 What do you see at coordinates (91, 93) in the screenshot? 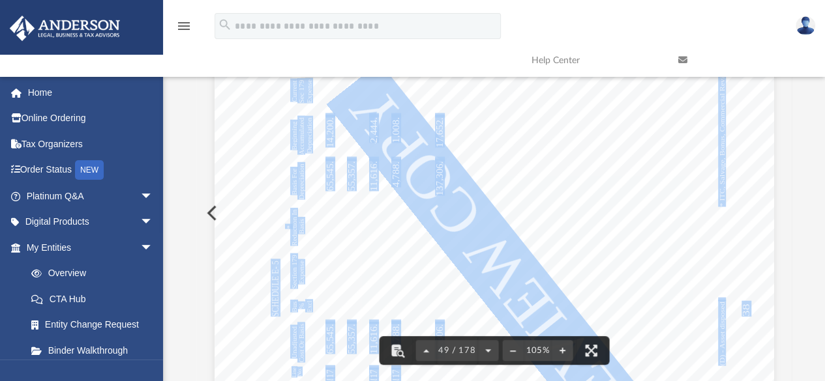
I see `a: Home` at bounding box center [91, 93].